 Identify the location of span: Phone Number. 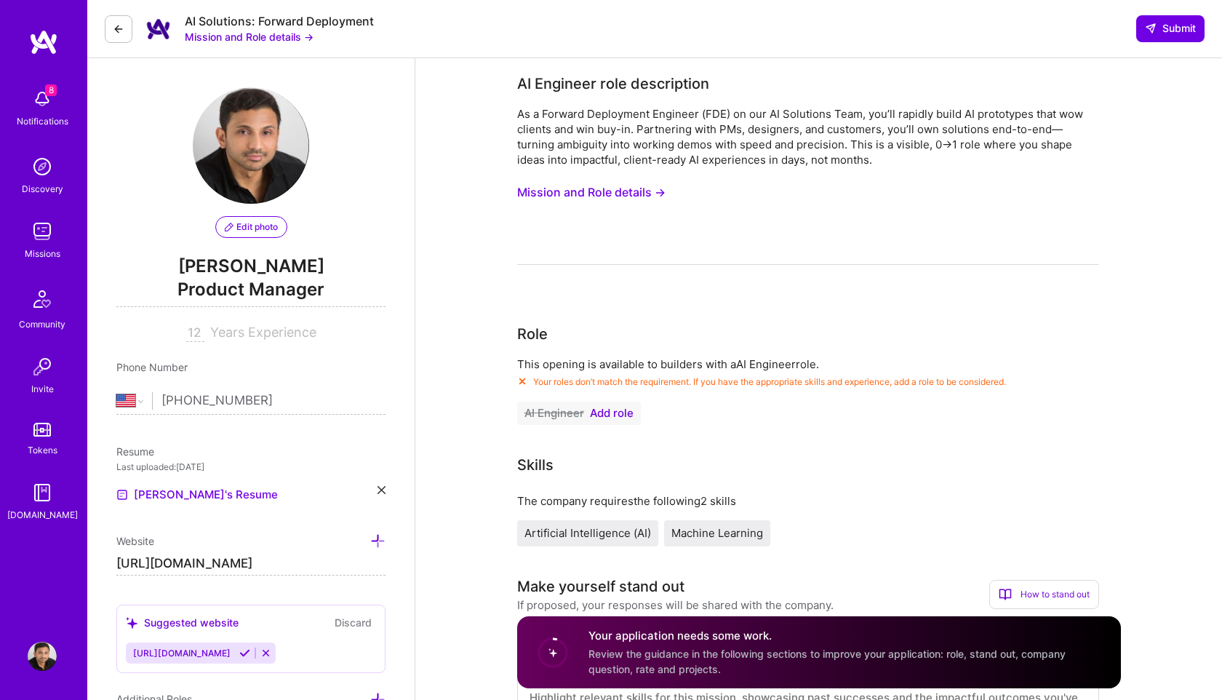
(152, 367).